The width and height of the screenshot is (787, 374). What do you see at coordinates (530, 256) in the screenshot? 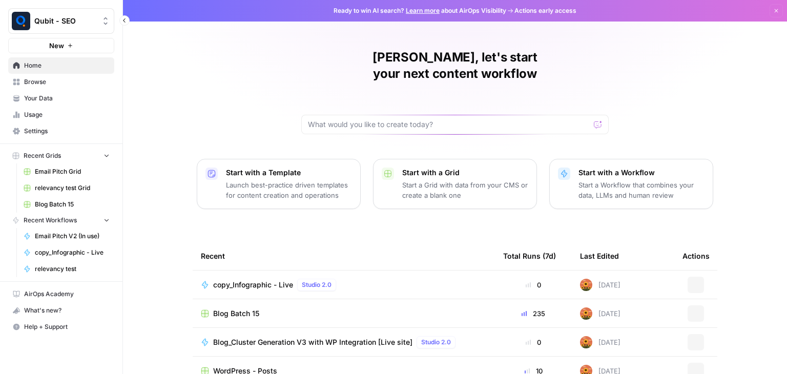
I see `div: Total Runs (7d)` at bounding box center [530, 256].